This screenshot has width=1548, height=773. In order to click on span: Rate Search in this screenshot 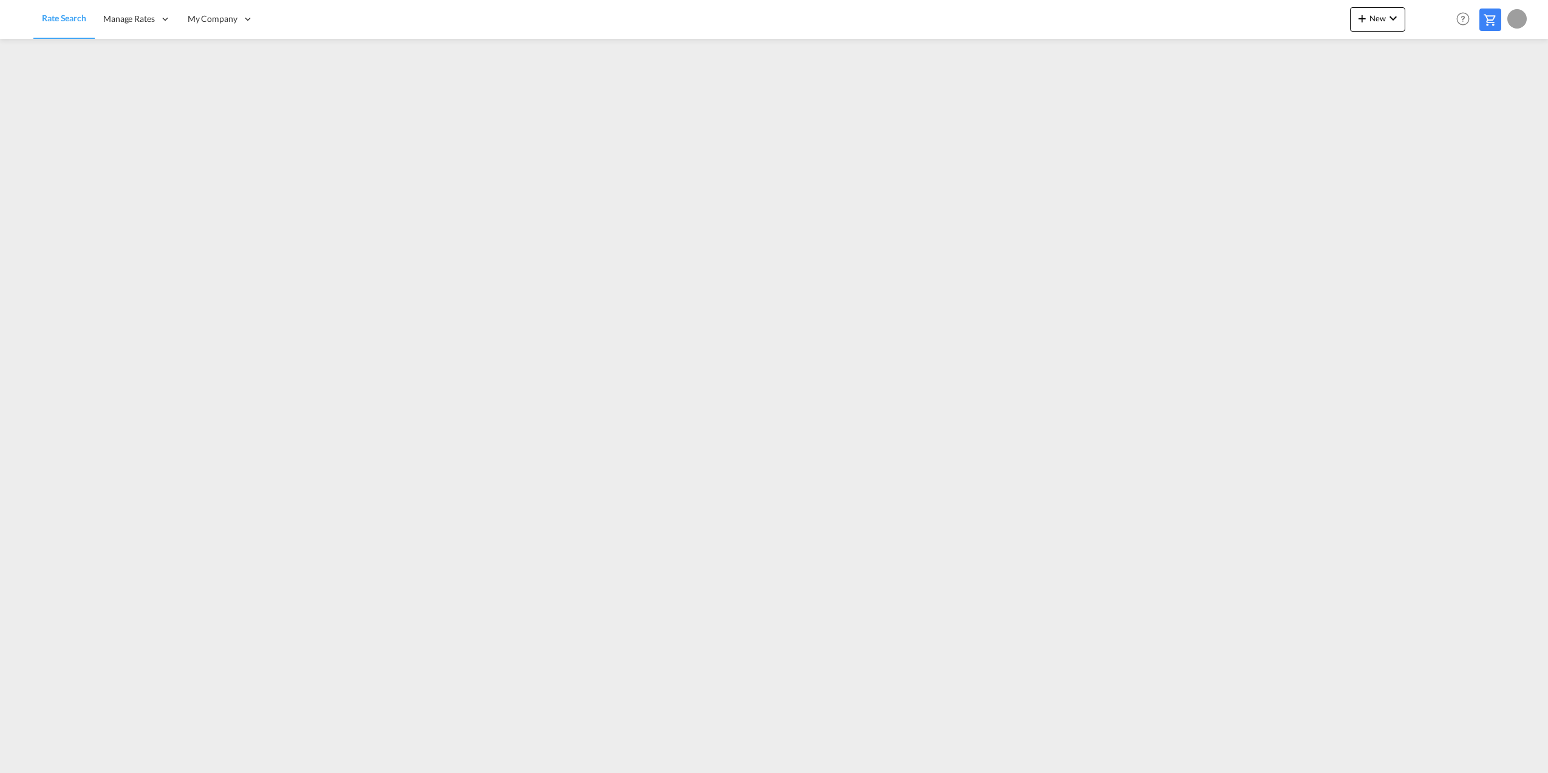, I will do `click(64, 18)`.